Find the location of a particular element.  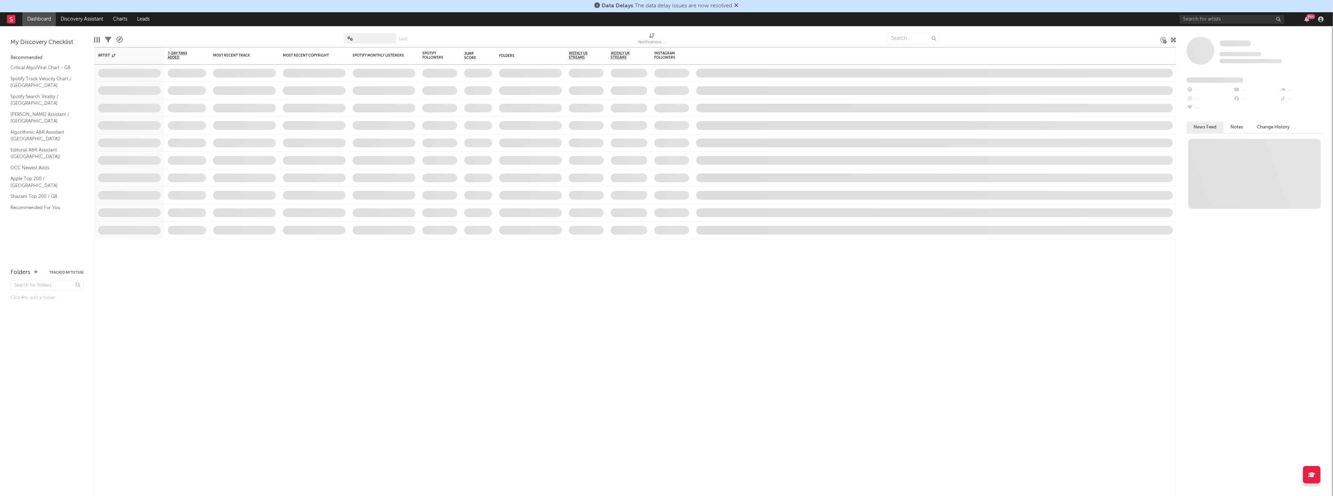

span: Weekly US Streams is located at coordinates (581, 55).